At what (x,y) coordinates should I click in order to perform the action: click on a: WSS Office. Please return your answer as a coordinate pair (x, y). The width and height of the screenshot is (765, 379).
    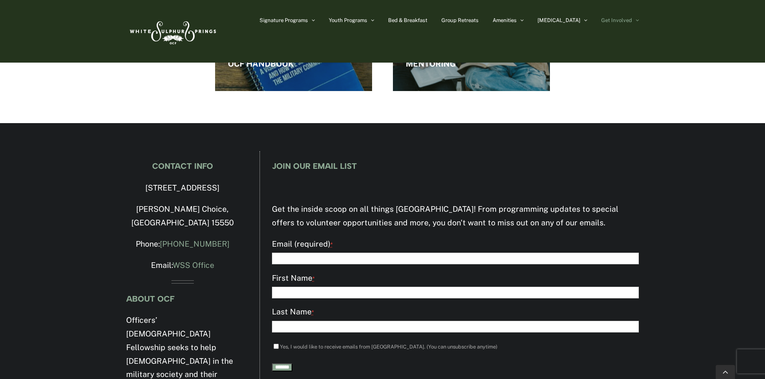
    Looking at the image, I should click on (194, 265).